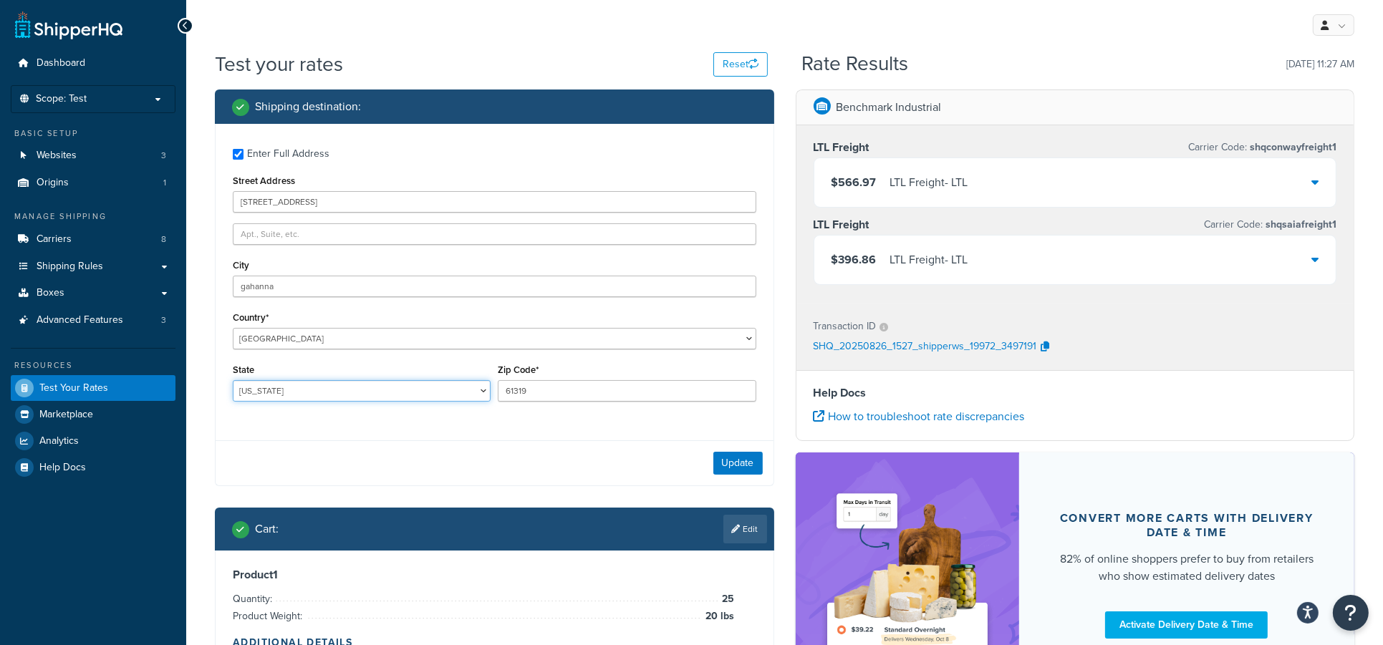 The width and height of the screenshot is (1383, 645). What do you see at coordinates (254, 599) in the screenshot?
I see `span: Quantity:` at bounding box center [254, 599].